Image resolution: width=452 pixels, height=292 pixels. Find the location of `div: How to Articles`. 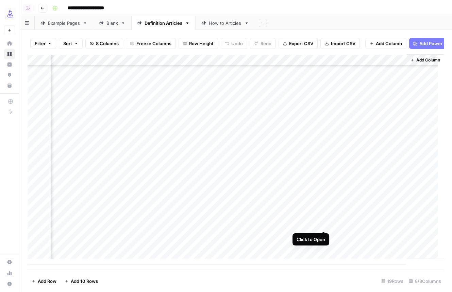

div: How to Articles is located at coordinates (225, 23).